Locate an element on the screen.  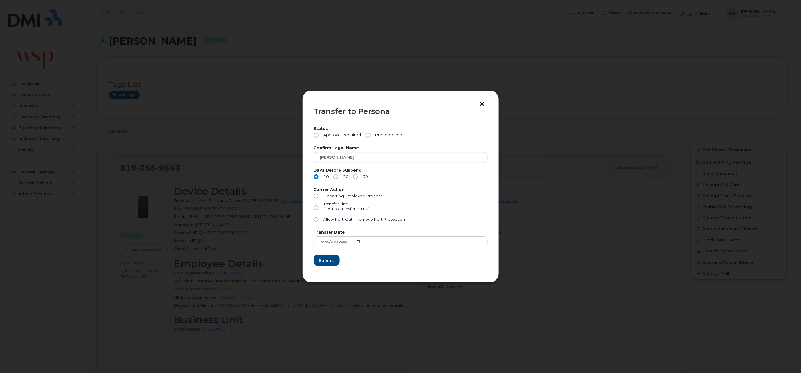
span: 30 is located at coordinates (364, 177).